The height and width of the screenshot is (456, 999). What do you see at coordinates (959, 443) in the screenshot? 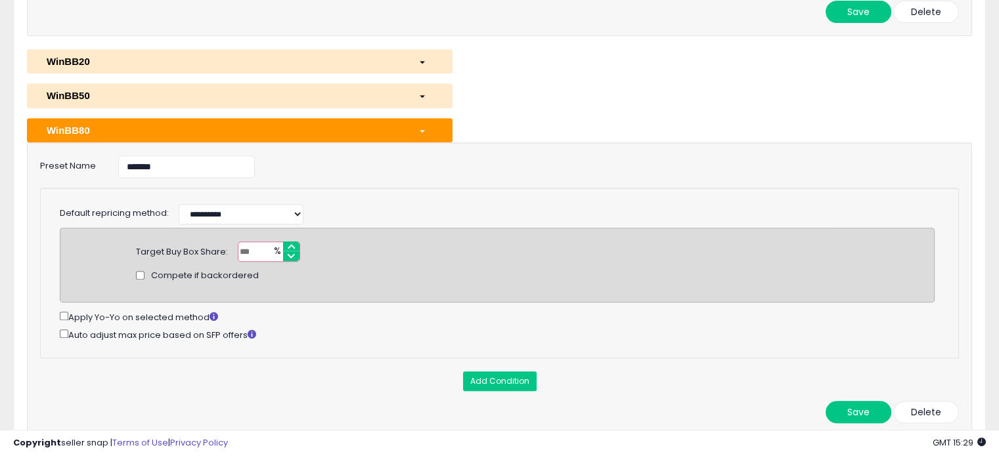
I see `span: 2025-10-13 15:29 GMT` at bounding box center [959, 443].